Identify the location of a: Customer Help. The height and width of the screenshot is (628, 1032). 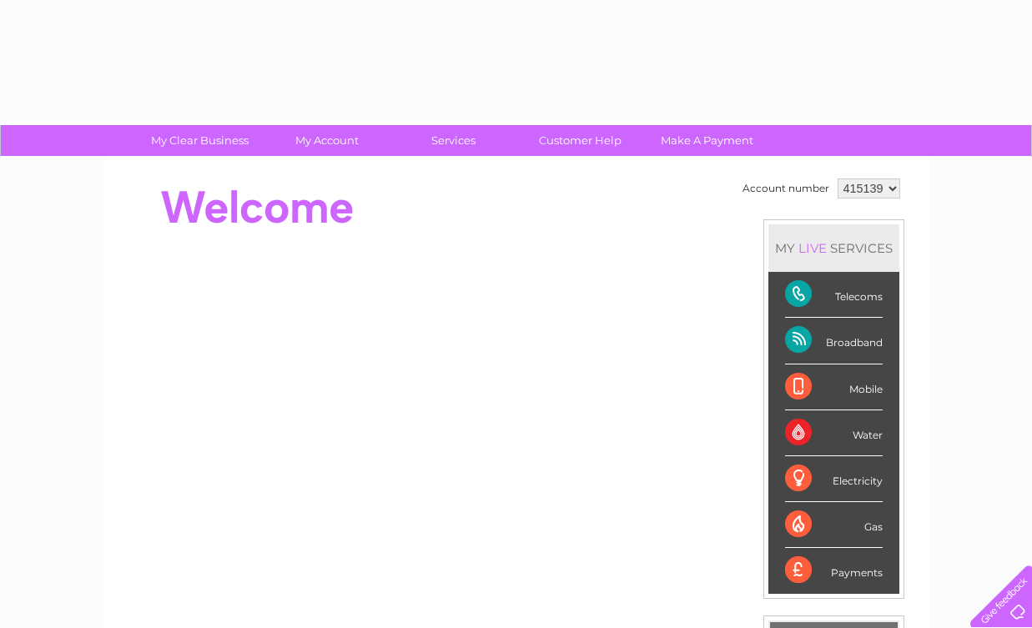
(580, 140).